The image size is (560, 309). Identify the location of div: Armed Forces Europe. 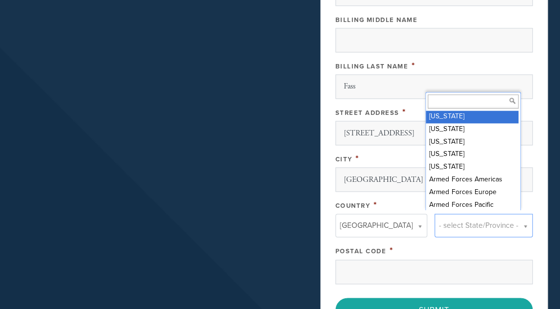
(472, 192).